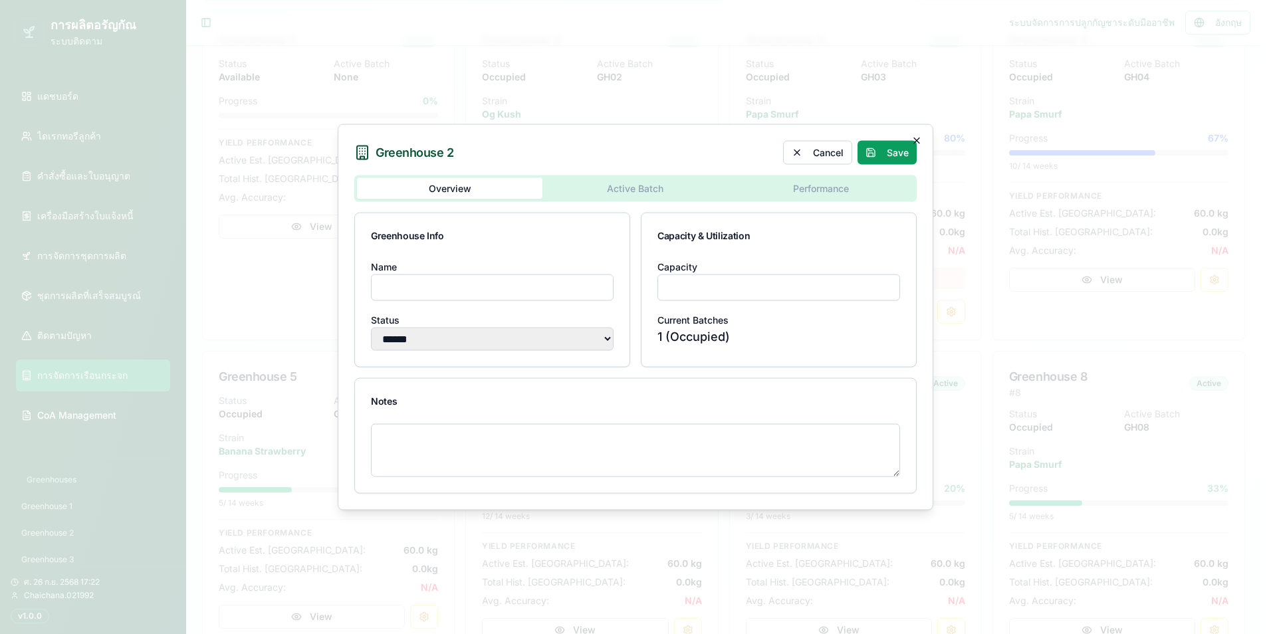  Describe the element at coordinates (635, 189) in the screenshot. I see `button: Active Batch` at that location.